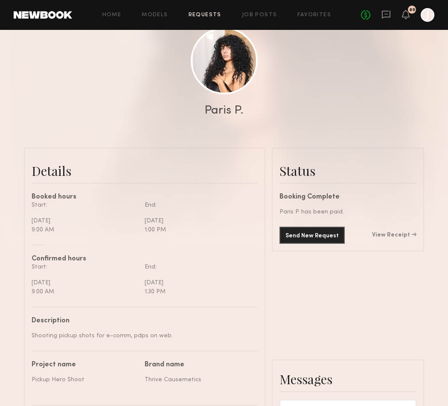 This screenshot has width=448, height=406. I want to click on div: Brand name, so click(198, 365).